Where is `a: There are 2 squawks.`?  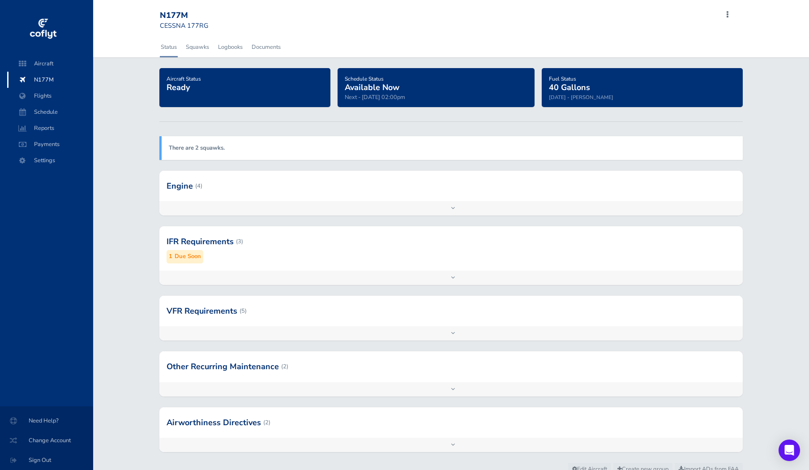
a: There are 2 squawks. is located at coordinates (196, 148).